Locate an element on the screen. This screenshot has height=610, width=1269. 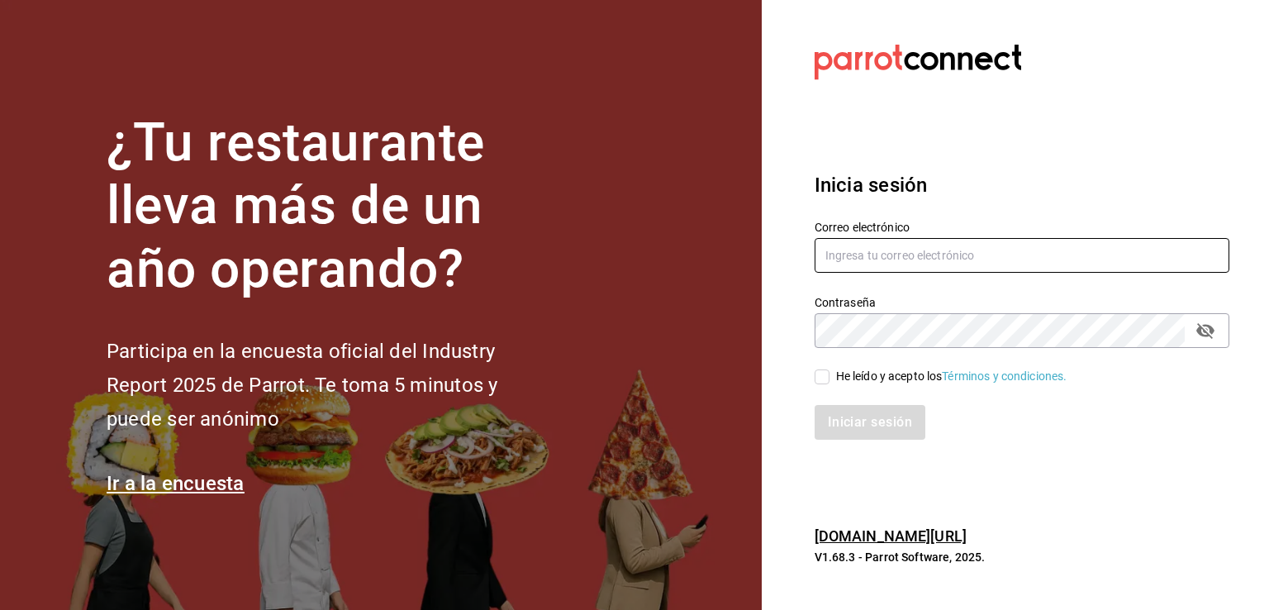
input: Ingresa tu correo electrónico is located at coordinates (1022, 255).